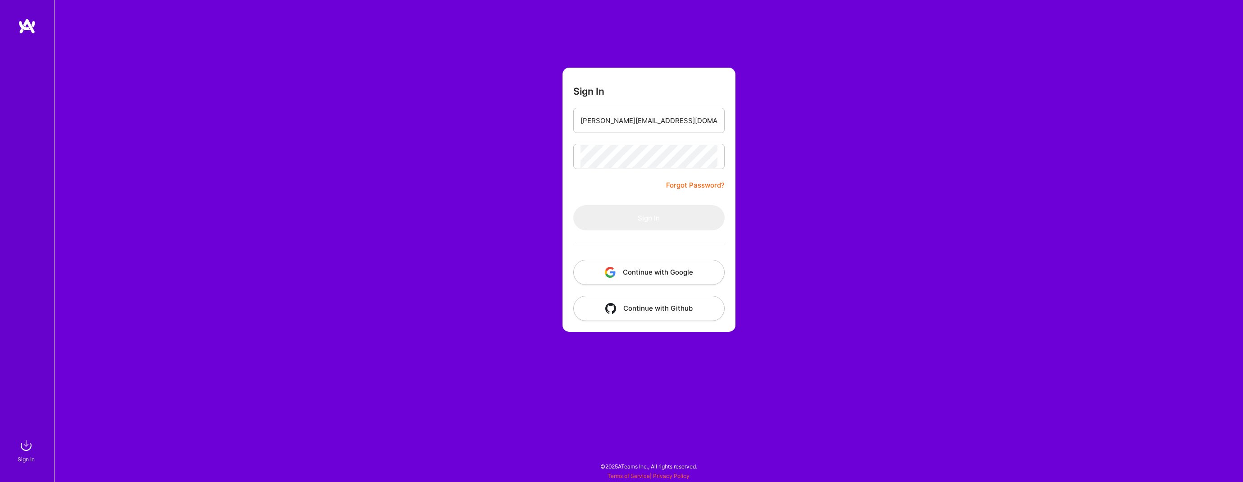  I want to click on button: Sign In, so click(649, 218).